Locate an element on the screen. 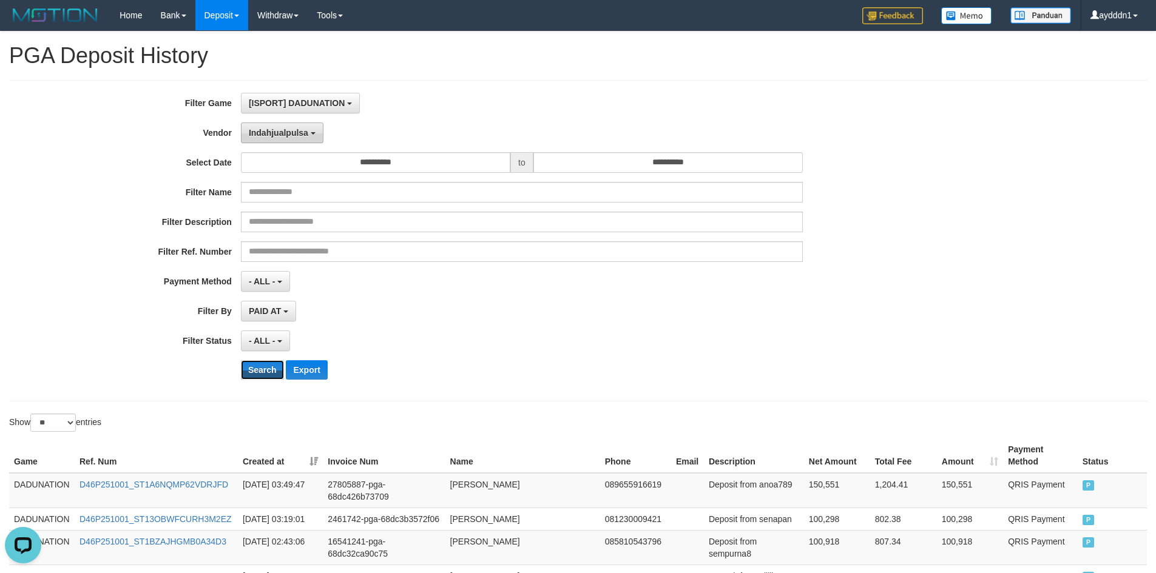 The width and height of the screenshot is (1156, 573). button: Indahjualpulsa is located at coordinates (282, 133).